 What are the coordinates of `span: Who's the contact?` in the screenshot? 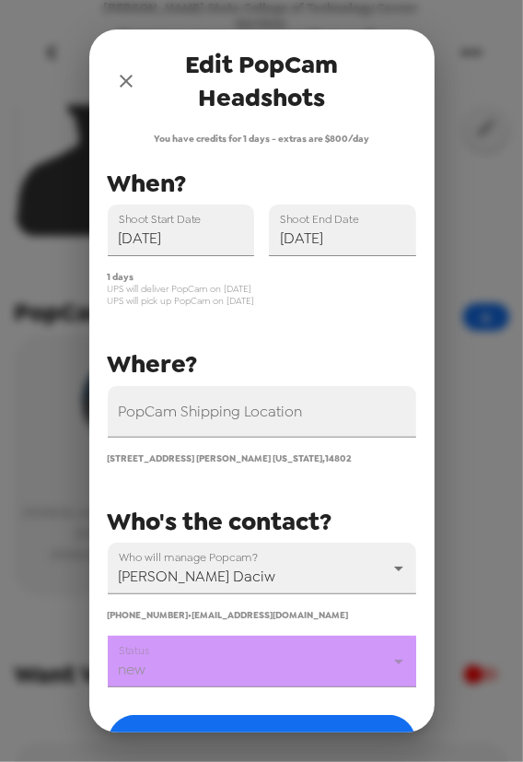 It's located at (220, 522).